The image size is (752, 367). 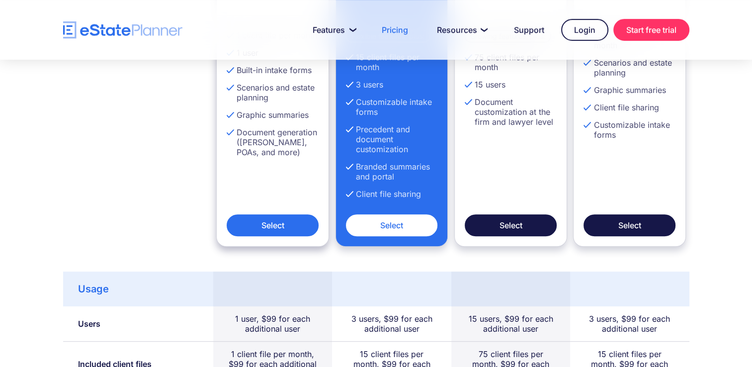 I want to click on div: Usage, so click(x=93, y=289).